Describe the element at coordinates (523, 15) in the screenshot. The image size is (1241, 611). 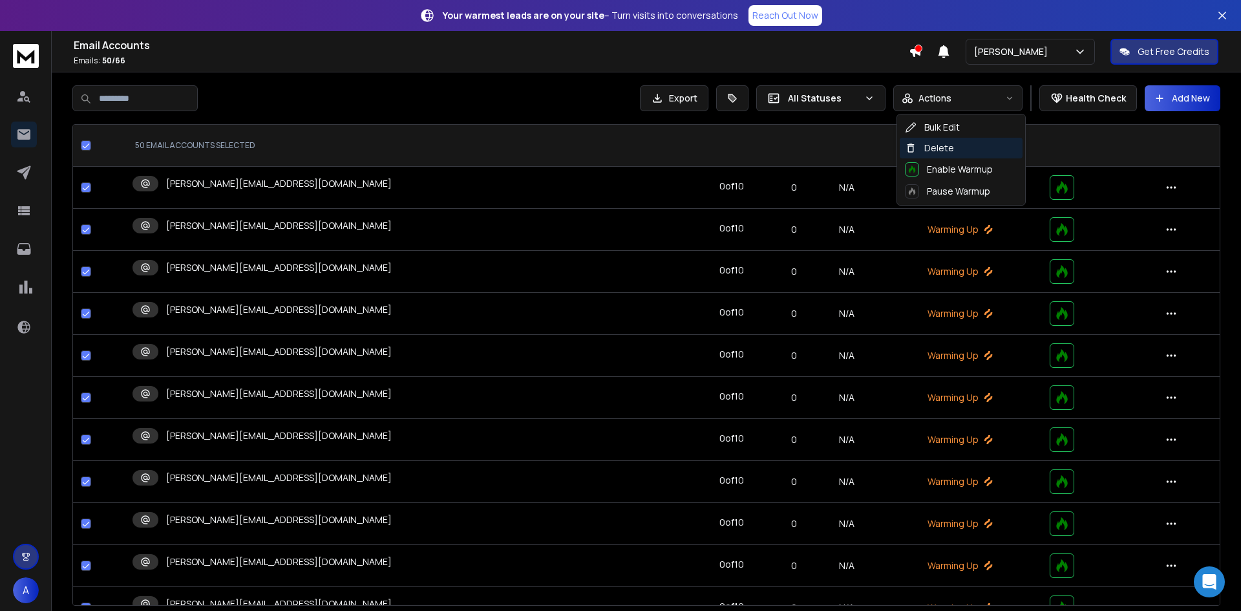
I see `strong: Your warmest leads are on your site` at that location.